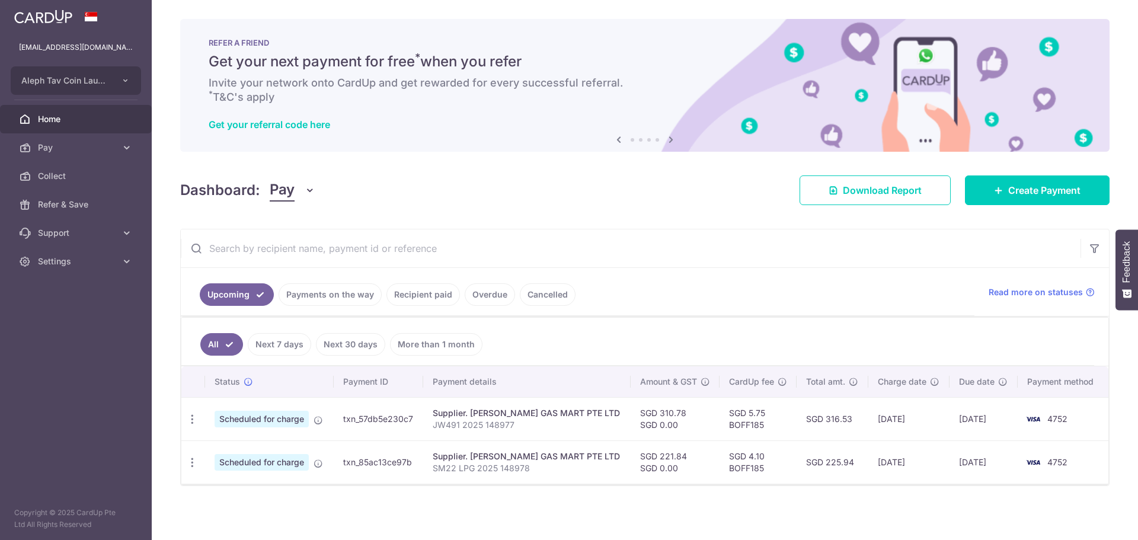 This screenshot has width=1138, height=540. What do you see at coordinates (875, 190) in the screenshot?
I see `a: Download Report` at bounding box center [875, 190].